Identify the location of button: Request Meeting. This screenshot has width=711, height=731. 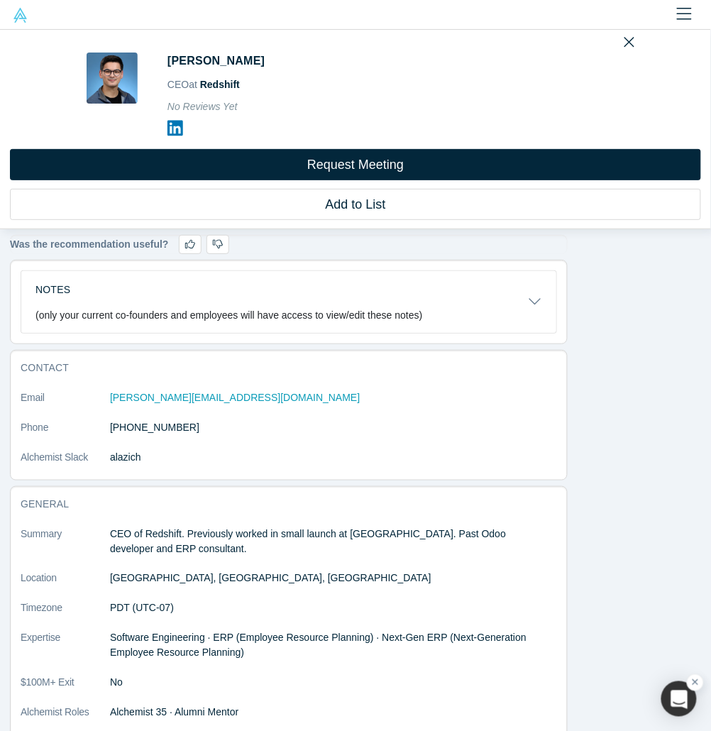
(356, 165).